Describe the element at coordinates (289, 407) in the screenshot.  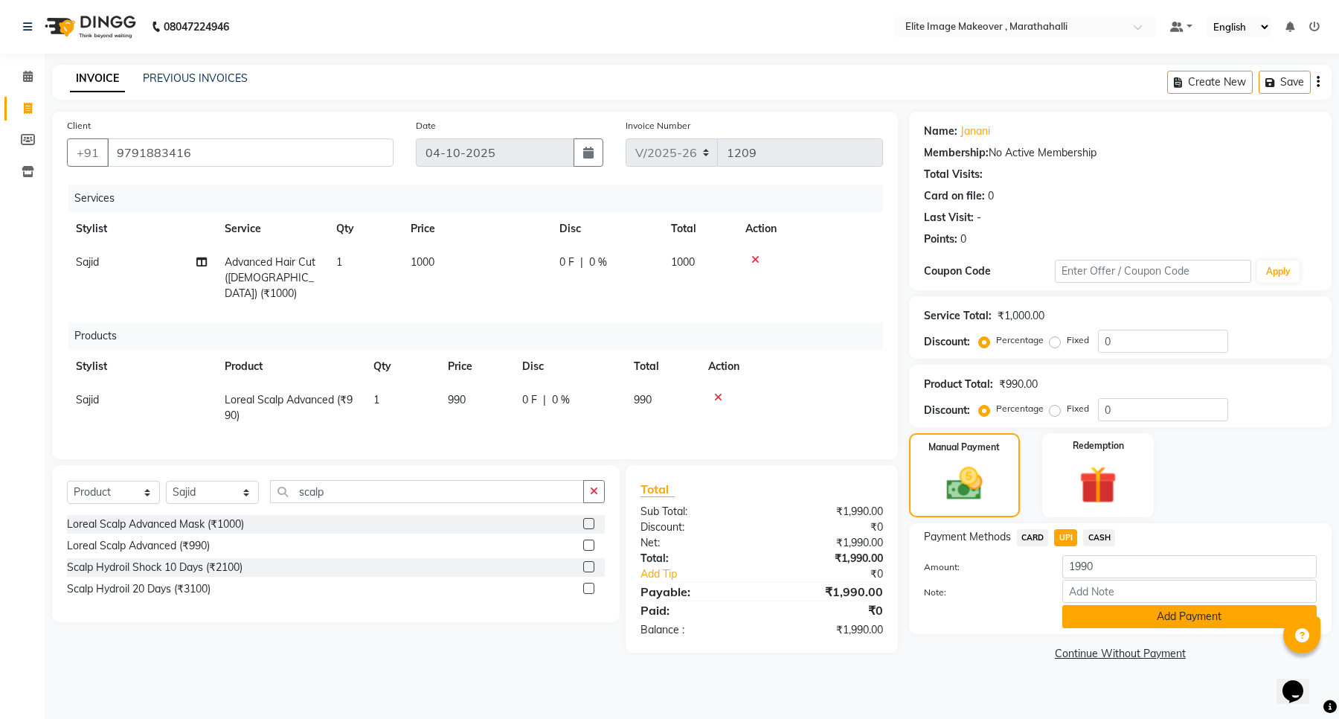
I see `span: Loreal Scalp Advanced (₹990)` at that location.